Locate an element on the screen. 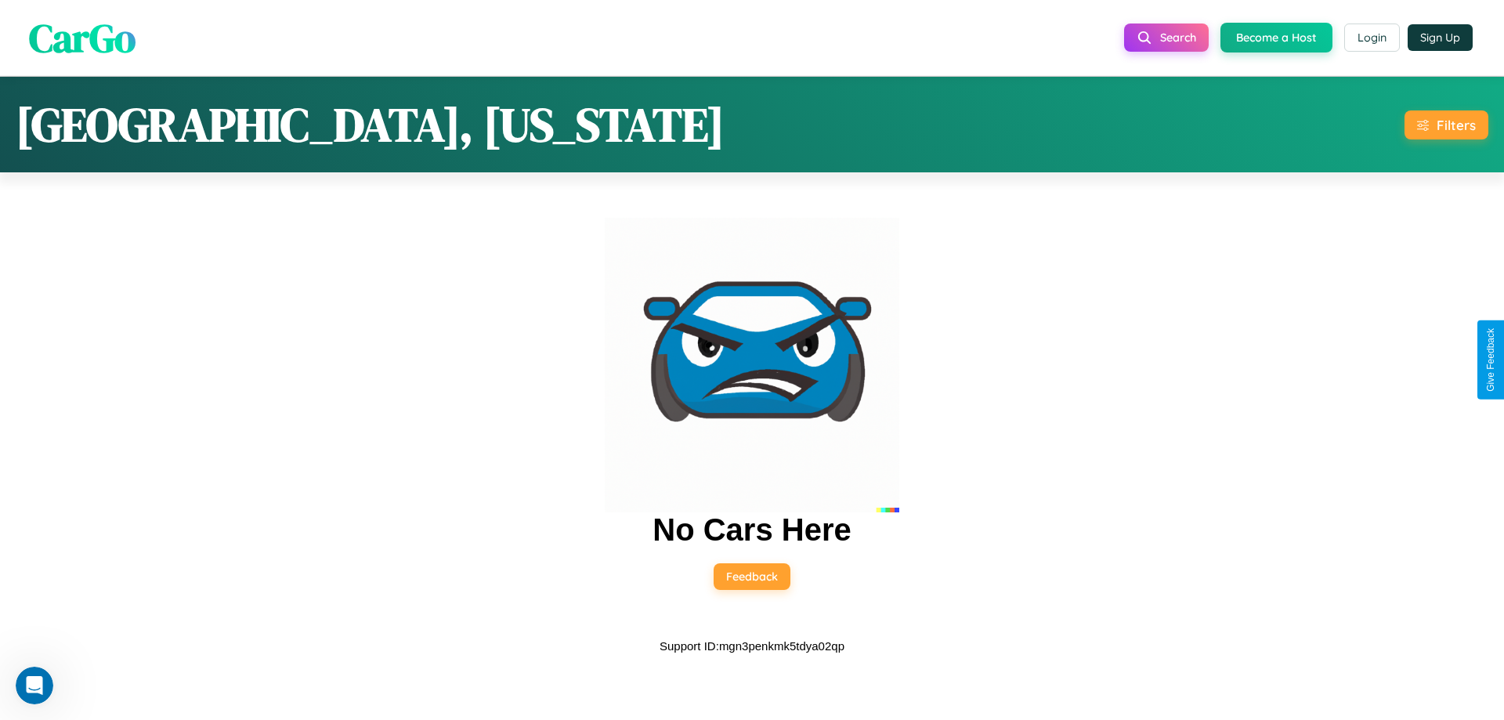 This screenshot has height=720, width=1504. button: Sign Up is located at coordinates (1439, 38).